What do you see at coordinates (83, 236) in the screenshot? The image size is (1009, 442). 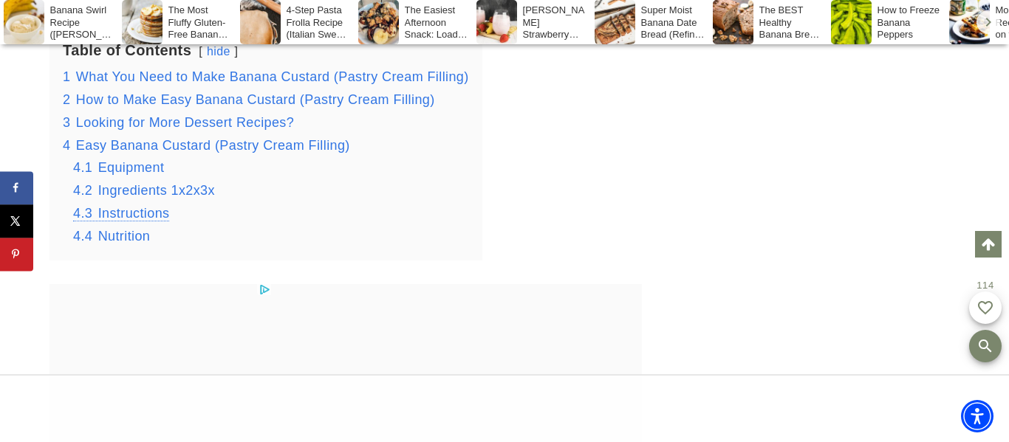 I see `span: 4.4` at bounding box center [83, 236].